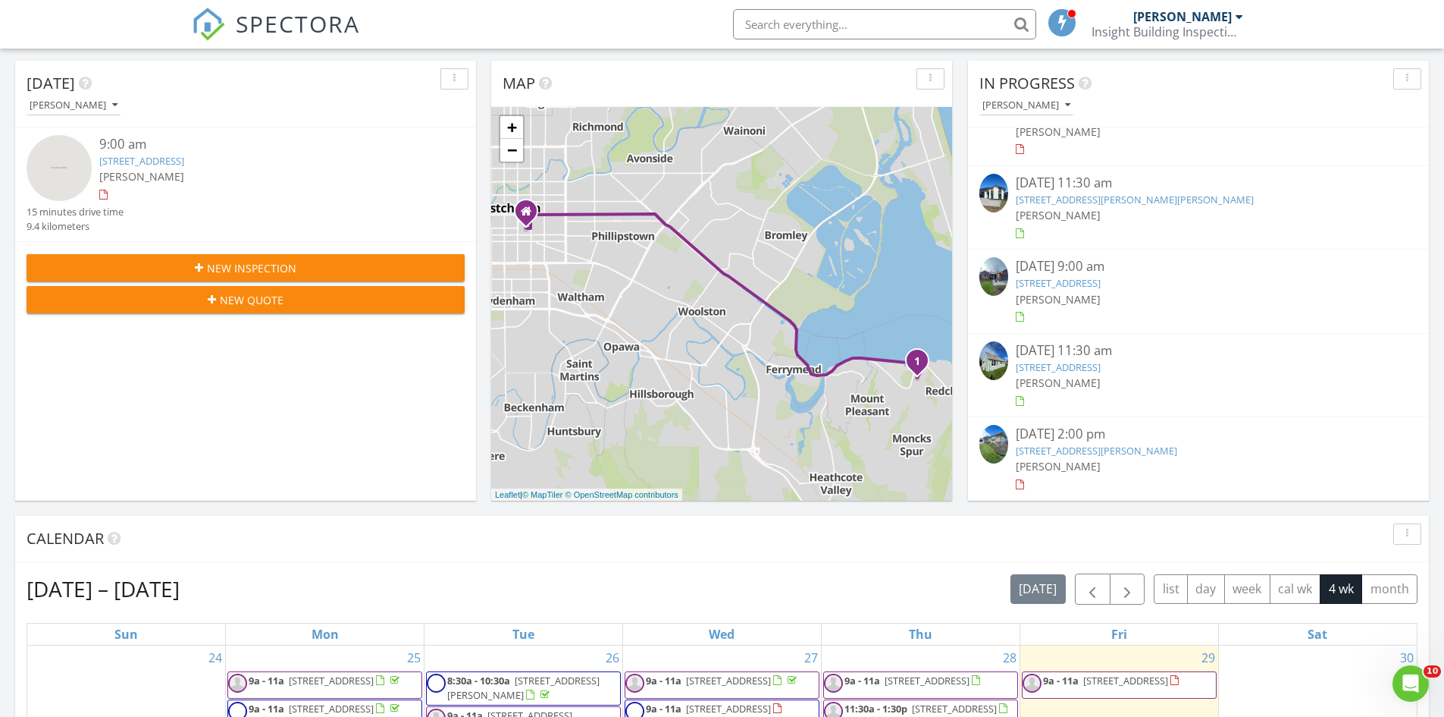  I want to click on a: Leaflet, so click(507, 494).